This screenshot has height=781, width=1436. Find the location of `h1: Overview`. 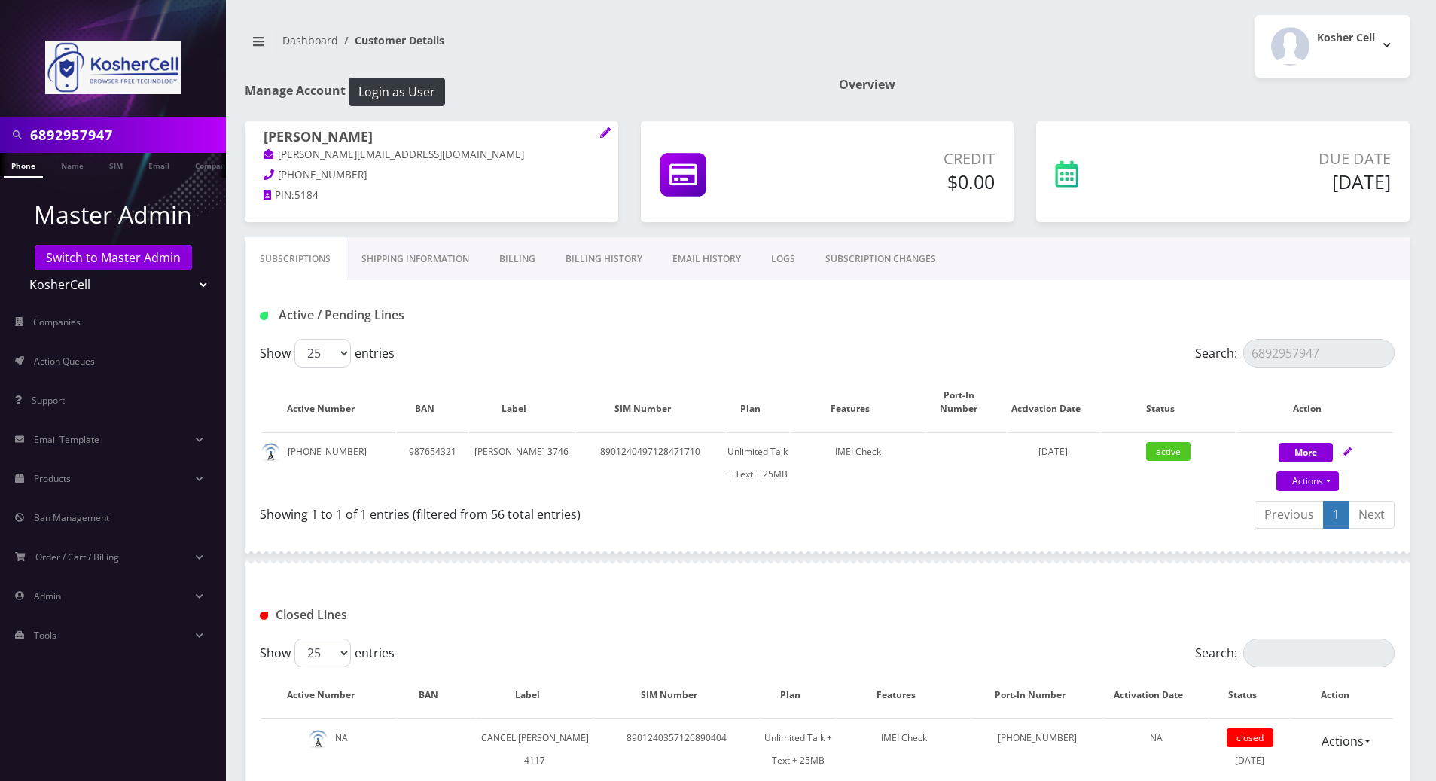

h1: Overview is located at coordinates (1124, 84).